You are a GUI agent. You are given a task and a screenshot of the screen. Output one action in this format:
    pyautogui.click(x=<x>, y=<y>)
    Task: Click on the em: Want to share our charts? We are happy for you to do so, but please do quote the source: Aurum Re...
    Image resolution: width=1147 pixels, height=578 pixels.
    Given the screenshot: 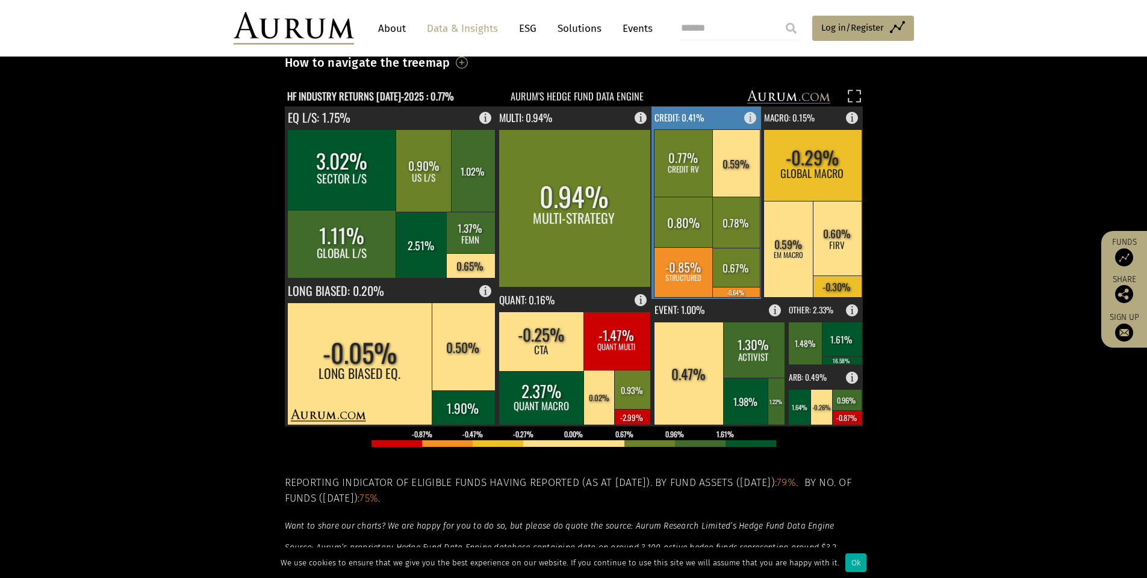 What is the action you would take?
    pyautogui.click(x=559, y=526)
    